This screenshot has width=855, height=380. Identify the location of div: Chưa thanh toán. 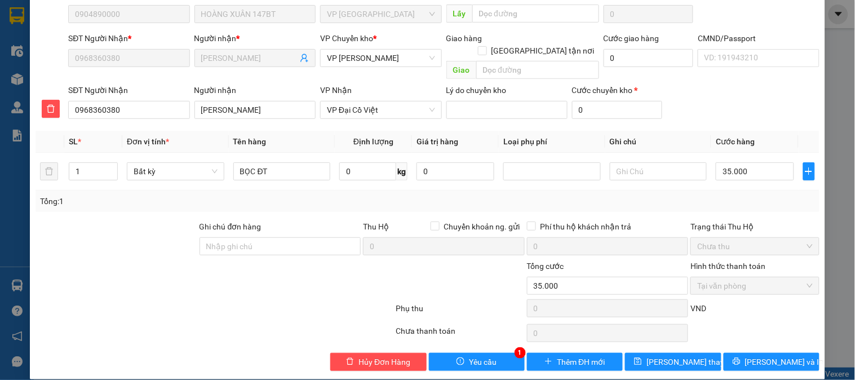
(460, 334).